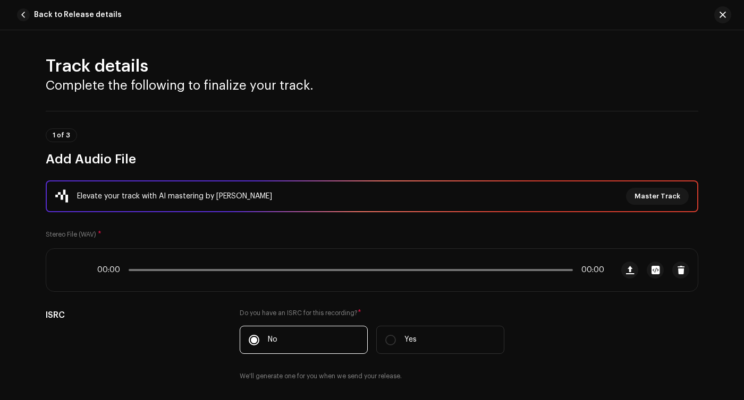  What do you see at coordinates (372, 66) in the screenshot?
I see `h2: Track details` at bounding box center [372, 66].